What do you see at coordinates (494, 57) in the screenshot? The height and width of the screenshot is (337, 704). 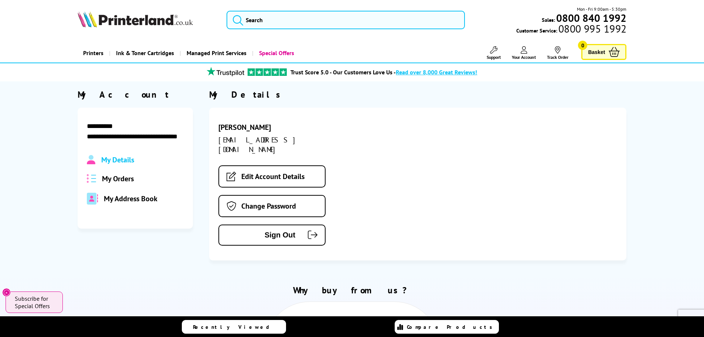 I see `span: Support` at bounding box center [494, 57].